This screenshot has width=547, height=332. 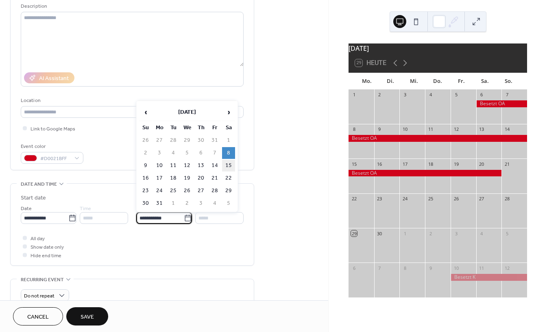 What do you see at coordinates (404, 164) in the screenshot?
I see `div: 17` at bounding box center [404, 164].